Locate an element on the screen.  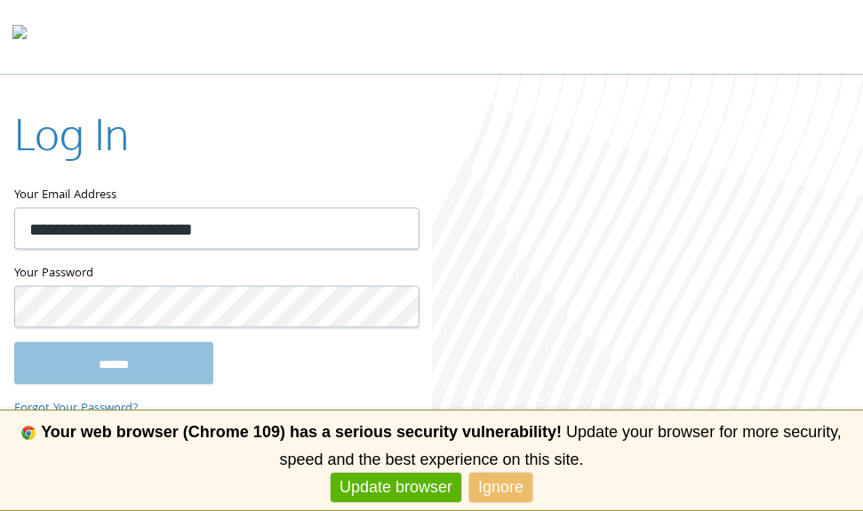
b: Your web browser (Chrome 109) has a serious security vulnerability! is located at coordinates (301, 432).